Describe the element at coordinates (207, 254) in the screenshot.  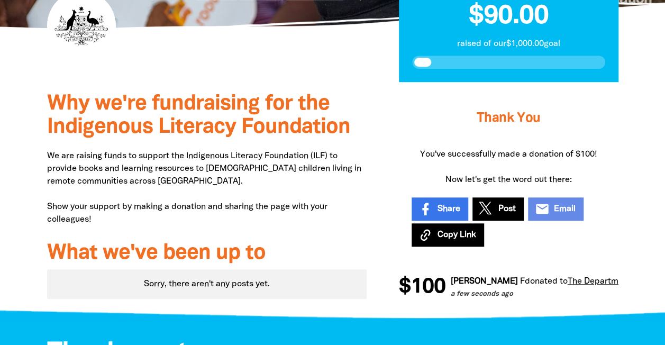
I see `h3: What we've been up to` at that location.